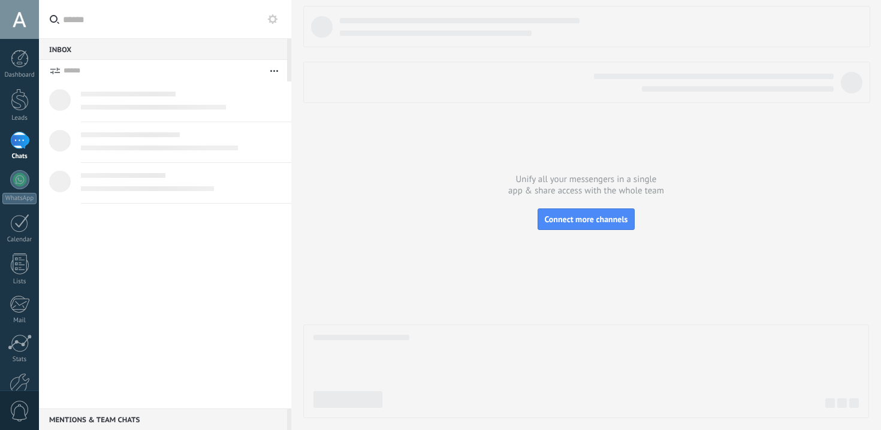  What do you see at coordinates (20, 156) in the screenshot?
I see `div: Chats` at bounding box center [20, 156].